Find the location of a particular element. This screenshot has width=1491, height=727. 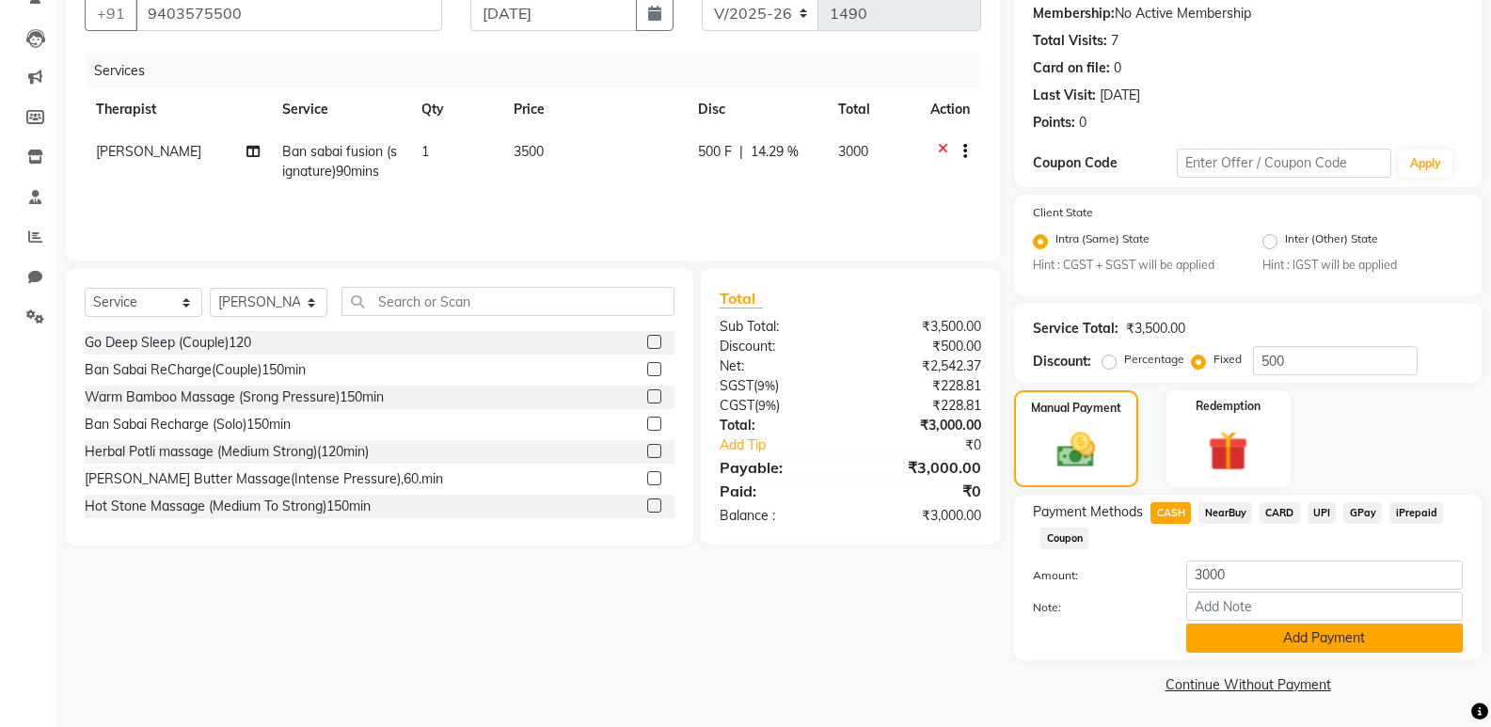

label: Client State is located at coordinates (1063, 213).